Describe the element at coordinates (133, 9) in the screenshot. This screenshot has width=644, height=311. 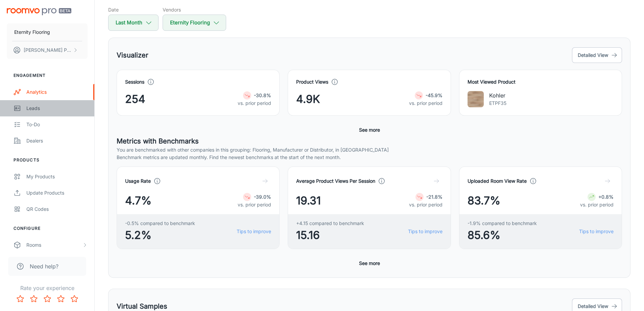
I see `h5: Date` at that location.